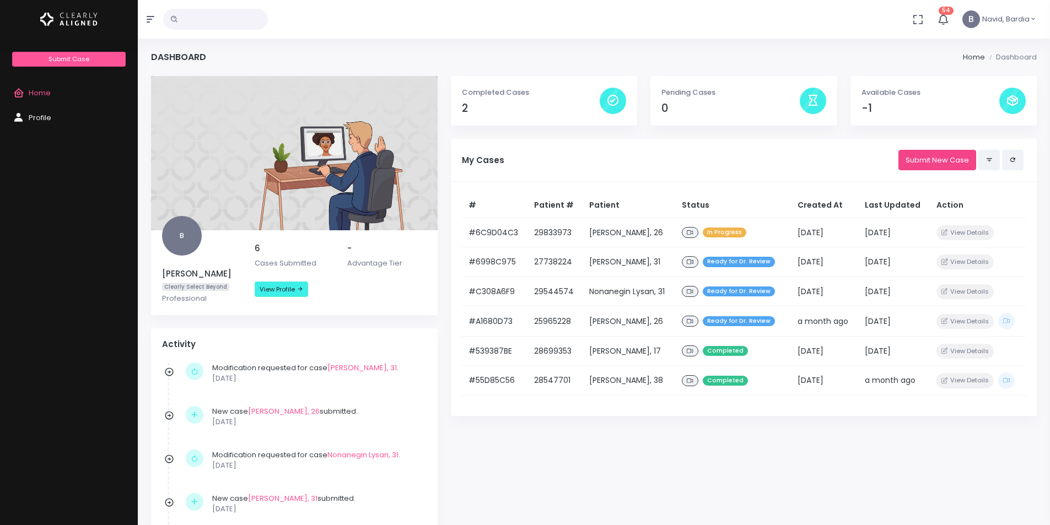 This screenshot has width=1050, height=525. What do you see at coordinates (937, 160) in the screenshot?
I see `a: Submit New Case` at bounding box center [937, 160].